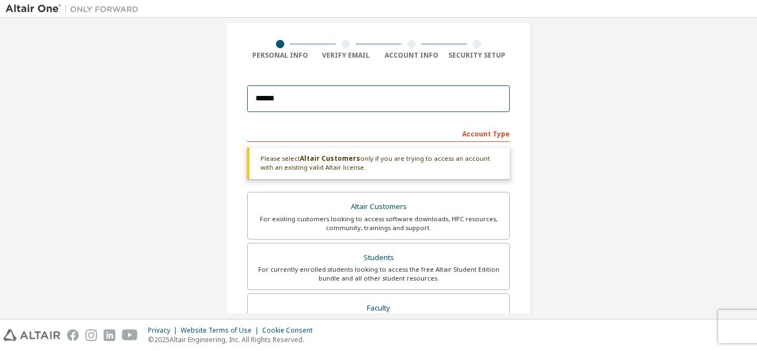 This screenshot has height=351, width=757. What do you see at coordinates (233, 339) in the screenshot?
I see `p: © 2025 Altair Engineering, Inc. All Rights Reserved.` at bounding box center [233, 339].